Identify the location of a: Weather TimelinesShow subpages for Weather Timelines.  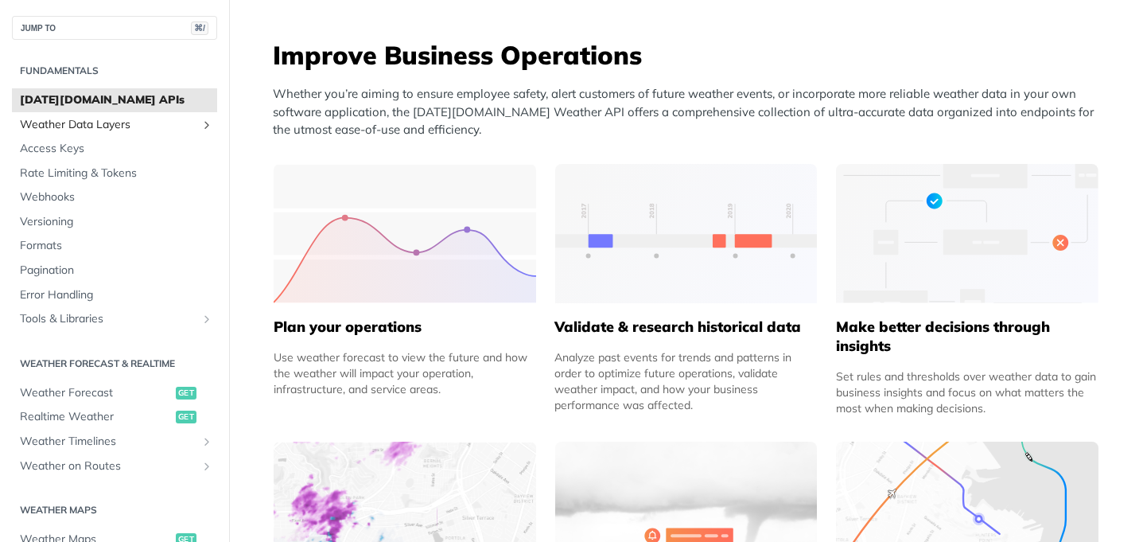
(115, 441).